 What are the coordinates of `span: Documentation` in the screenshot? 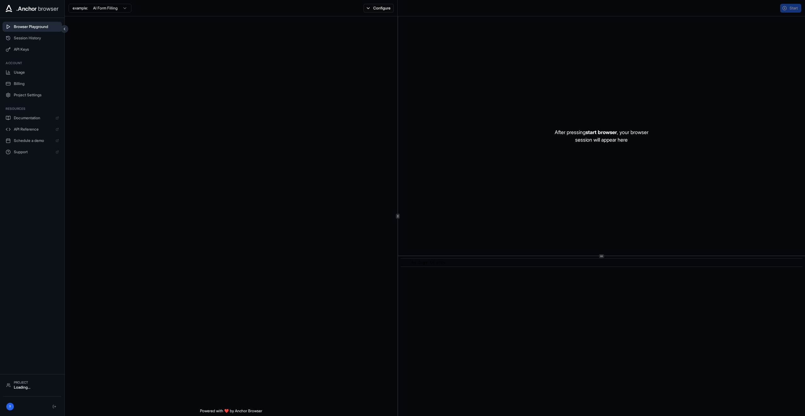 It's located at (33, 118).